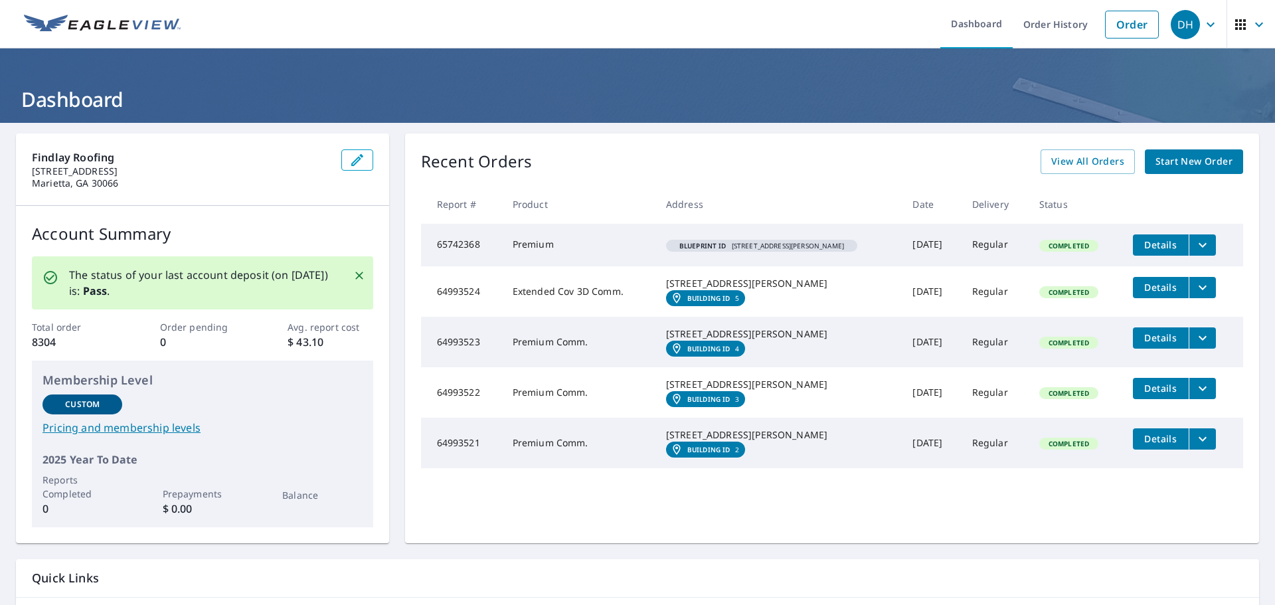 Image resolution: width=1275 pixels, height=605 pixels. What do you see at coordinates (203, 327) in the screenshot?
I see `p: Order pending` at bounding box center [203, 327].